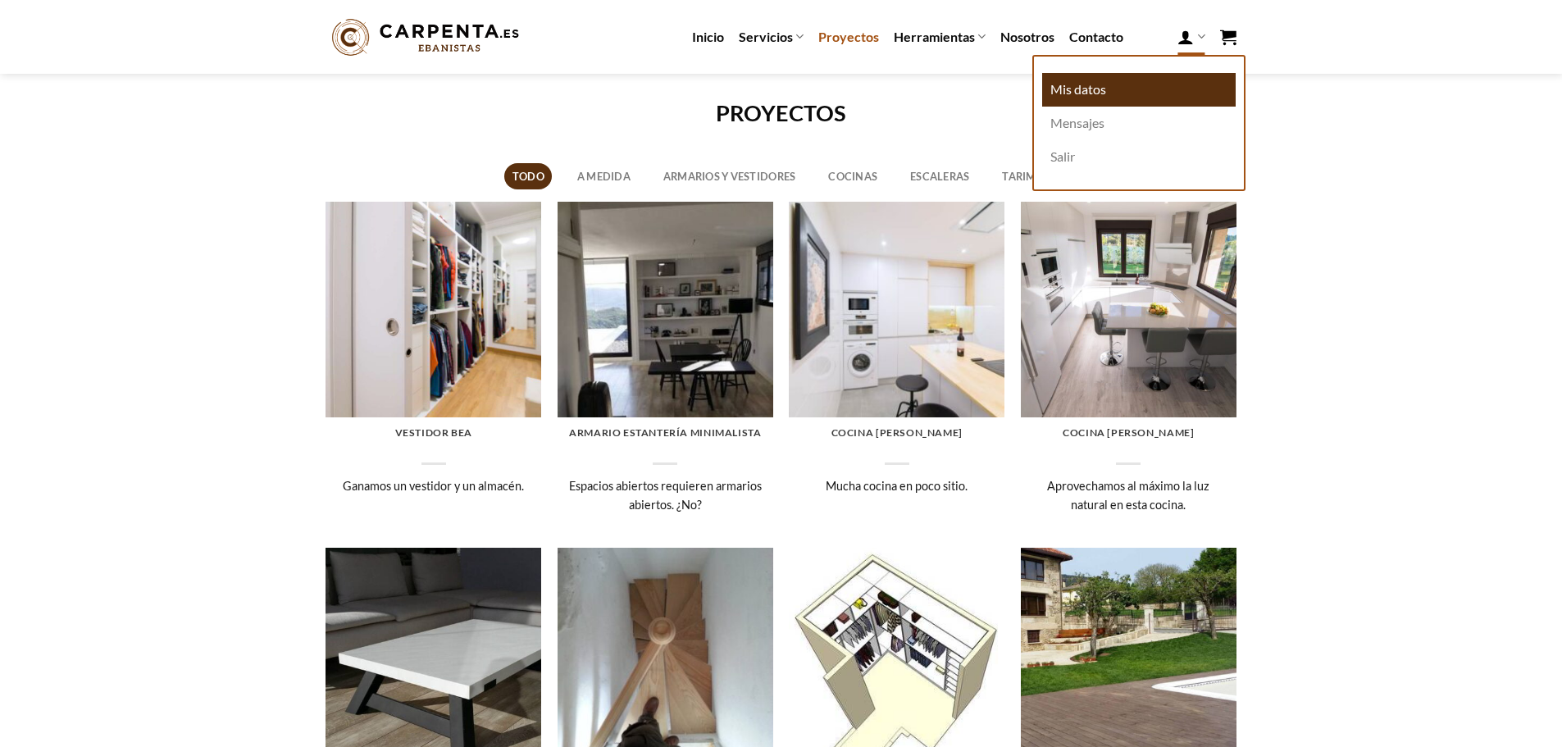 The width and height of the screenshot is (1562, 747). What do you see at coordinates (665, 309) in the screenshot?
I see `img: armario sin frentes` at bounding box center [665, 309].